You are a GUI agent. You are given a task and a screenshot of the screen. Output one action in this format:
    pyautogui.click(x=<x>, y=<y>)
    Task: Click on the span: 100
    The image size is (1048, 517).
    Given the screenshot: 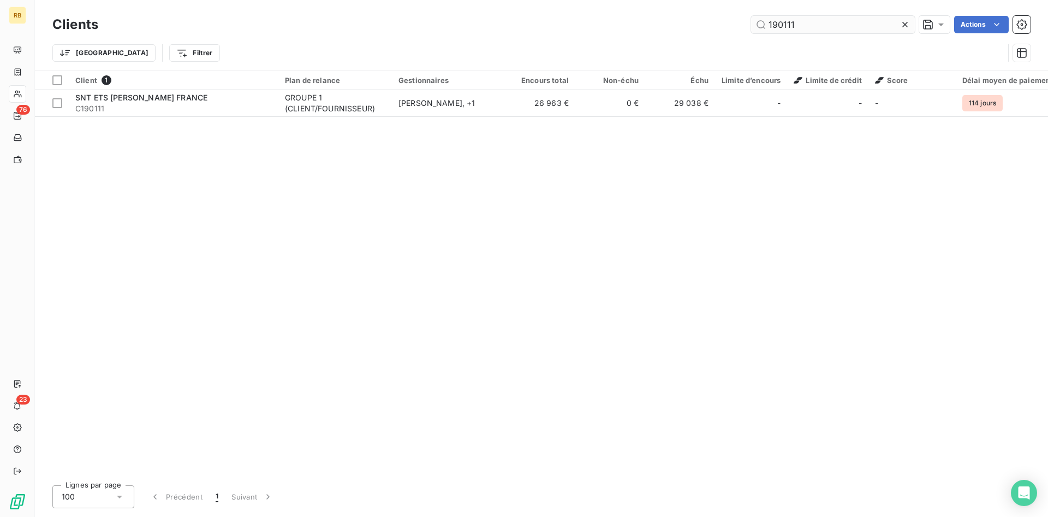 What is the action you would take?
    pyautogui.click(x=68, y=497)
    